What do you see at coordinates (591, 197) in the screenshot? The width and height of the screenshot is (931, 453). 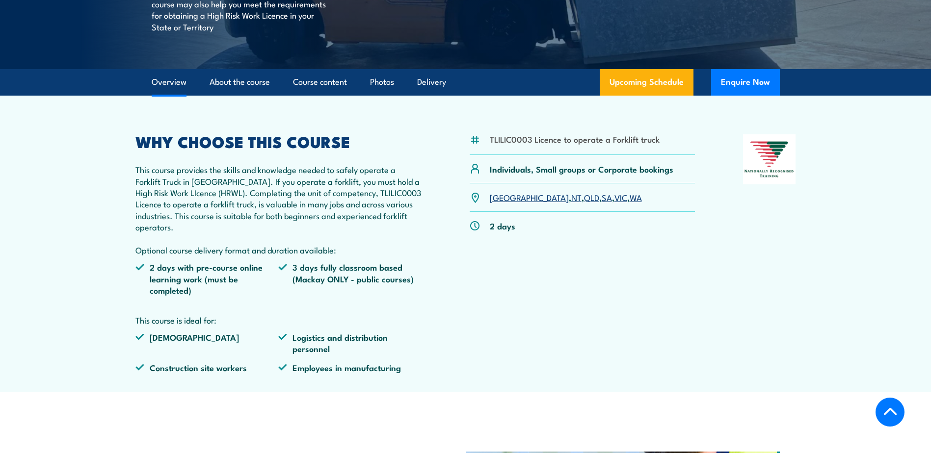 I see `a: QLD` at bounding box center [591, 197].